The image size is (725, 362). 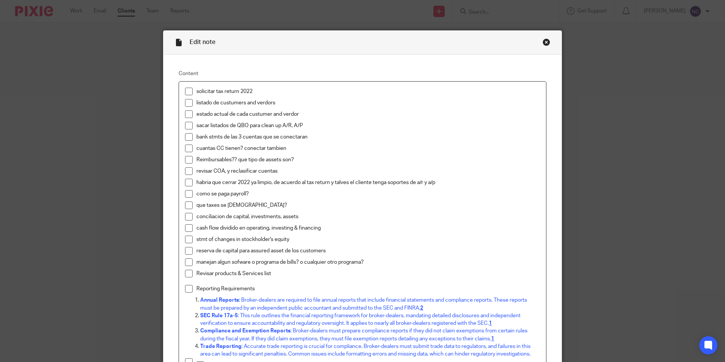 I want to click on u: 2, so click(x=422, y=308).